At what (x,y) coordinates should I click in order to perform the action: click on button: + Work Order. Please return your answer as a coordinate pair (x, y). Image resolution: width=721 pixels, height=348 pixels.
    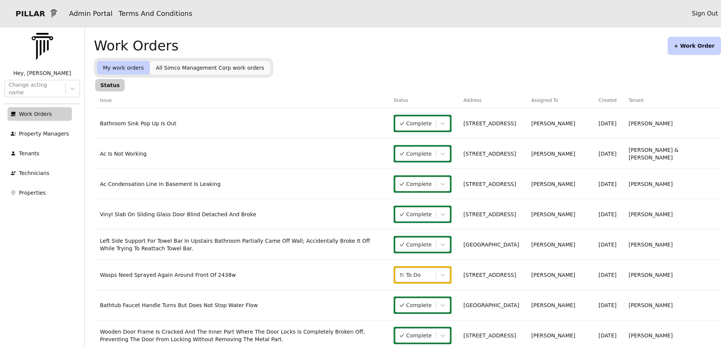
    Looking at the image, I should click on (694, 46).